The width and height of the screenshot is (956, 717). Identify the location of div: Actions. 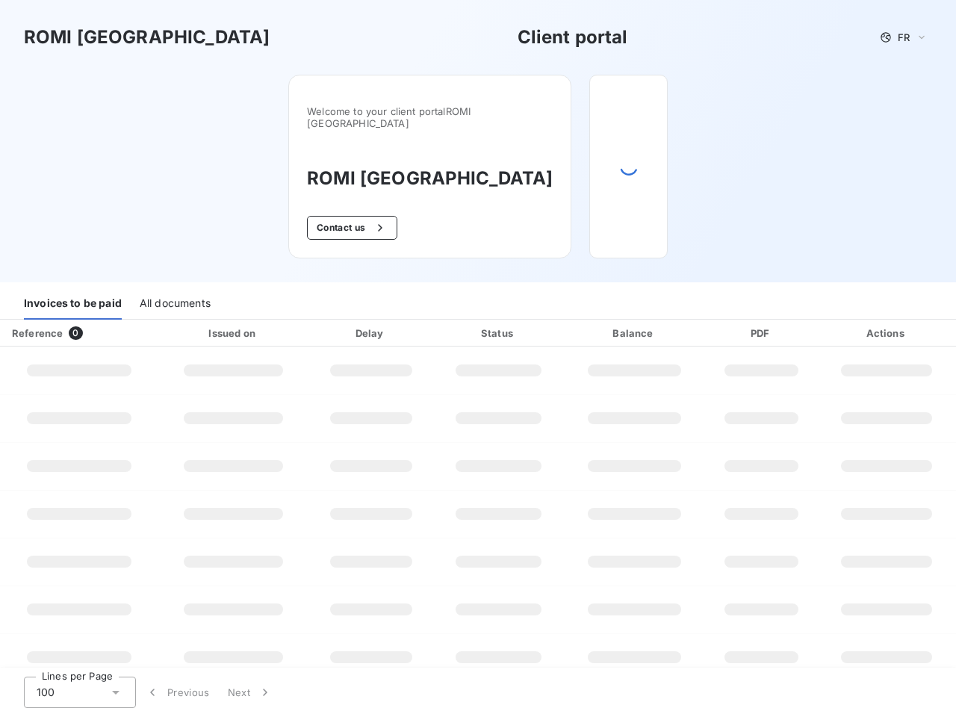
(887, 333).